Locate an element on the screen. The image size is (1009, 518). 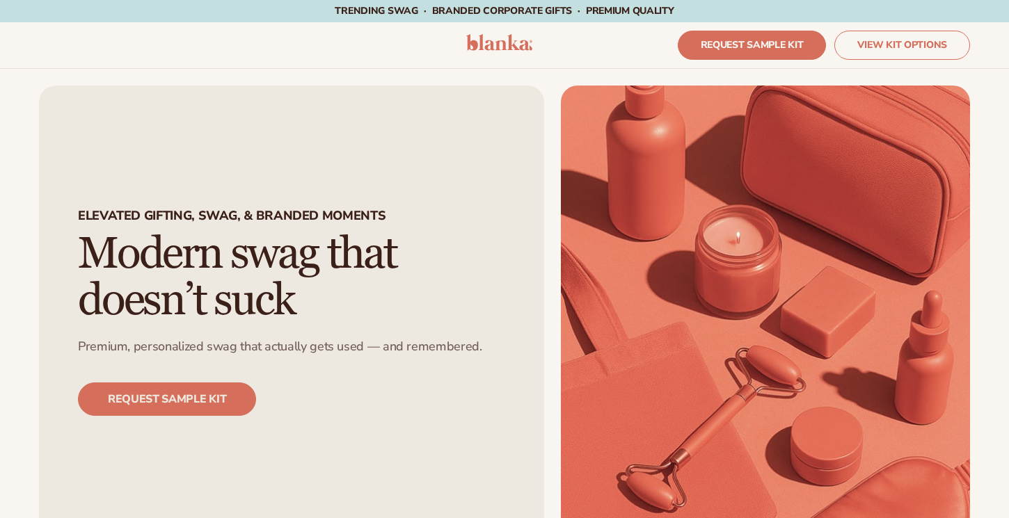
span: TRENDING SWAG · BRANDED CORPORATE GIFTS · PREMIUM QUALITY is located at coordinates (504, 10).